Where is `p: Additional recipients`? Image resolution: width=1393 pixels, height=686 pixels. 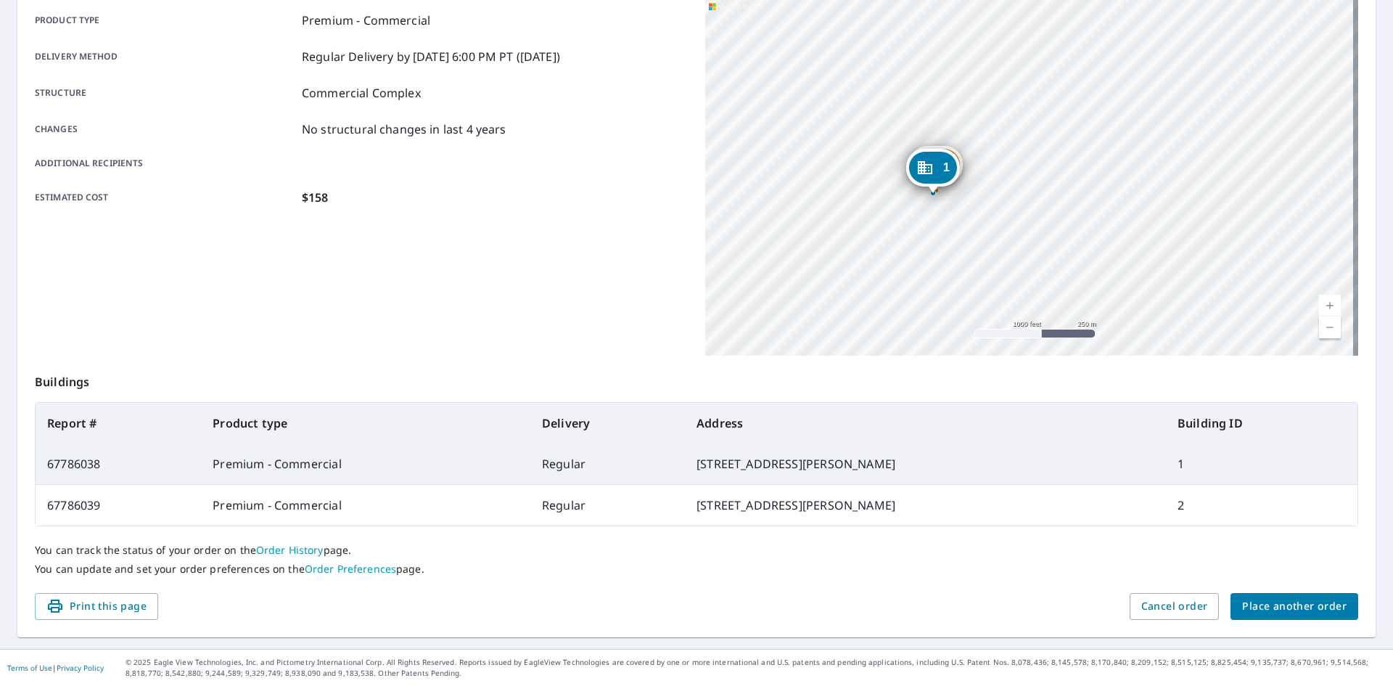
p: Additional recipients is located at coordinates (165, 163).